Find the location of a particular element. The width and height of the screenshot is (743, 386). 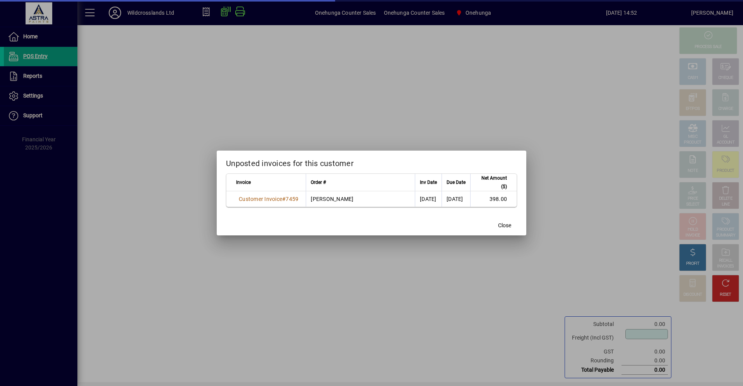

span: 7459 is located at coordinates (292, 199).